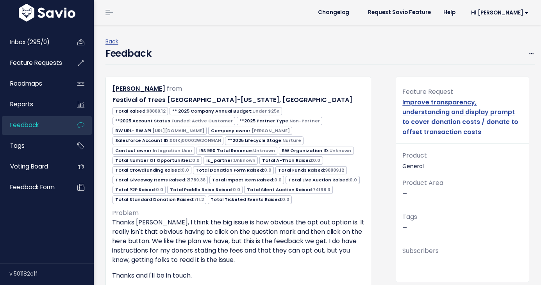 Image resolution: width=541 pixels, height=285 pixels. I want to click on span: Total Raised:, so click(140, 111).